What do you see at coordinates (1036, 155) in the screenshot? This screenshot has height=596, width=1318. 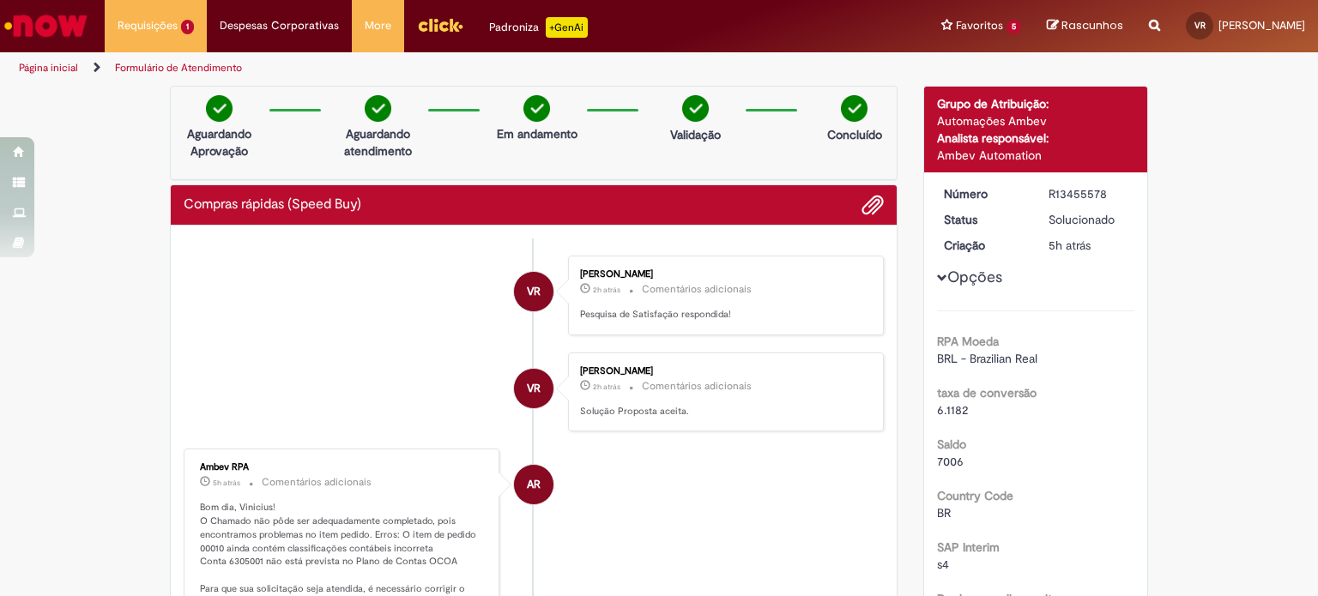 I see `div: Ambev Automation` at bounding box center [1036, 155].